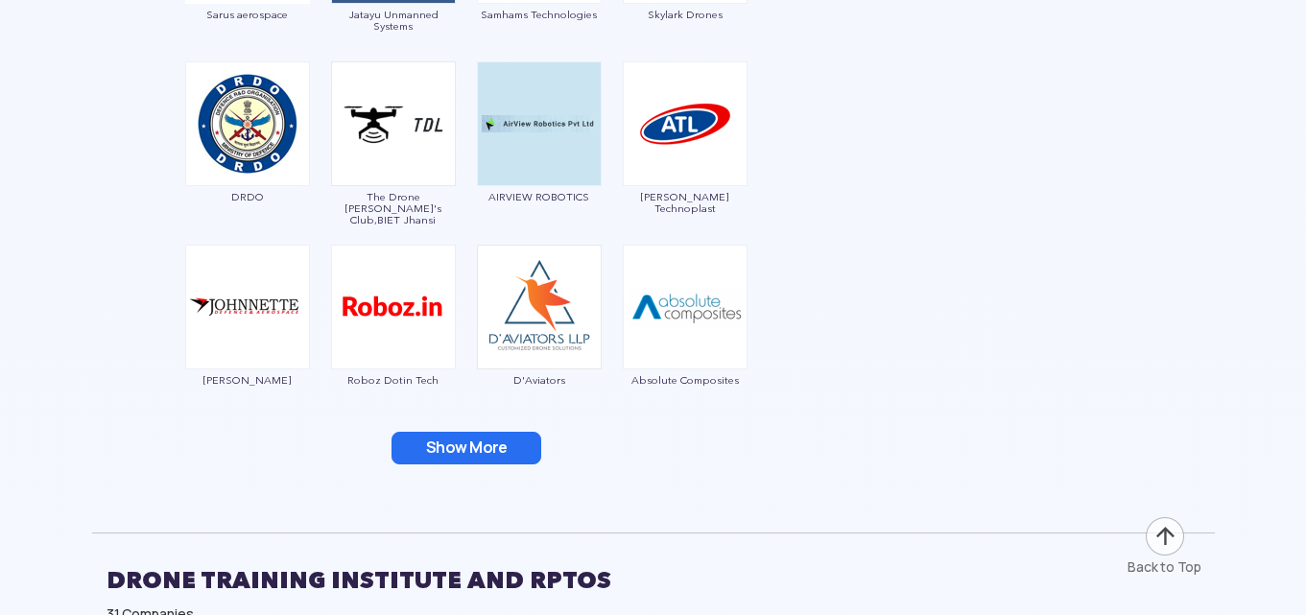  What do you see at coordinates (393, 380) in the screenshot?
I see `span: Roboz Dotin Tech` at bounding box center [393, 380].